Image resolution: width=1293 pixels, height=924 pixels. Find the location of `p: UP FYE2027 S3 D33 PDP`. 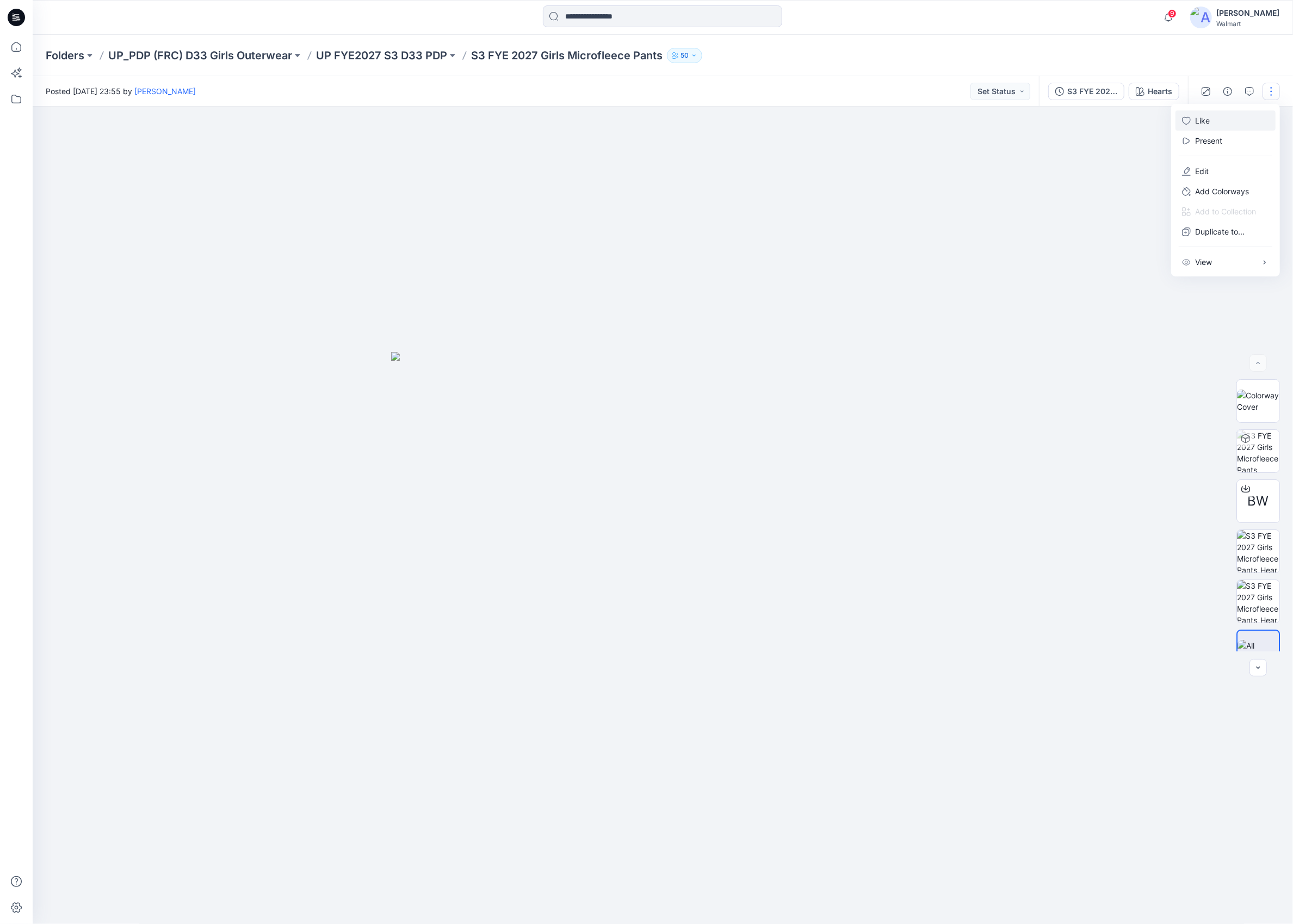

p: UP FYE2027 S3 D33 PDP is located at coordinates (381, 56).